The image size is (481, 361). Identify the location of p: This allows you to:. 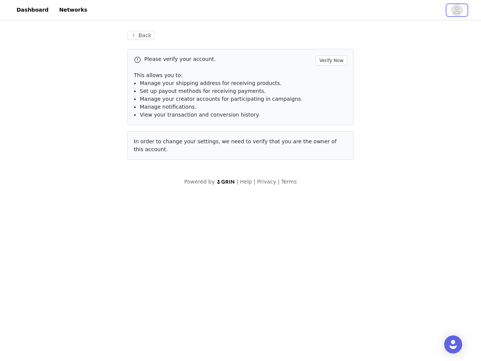
(241, 75).